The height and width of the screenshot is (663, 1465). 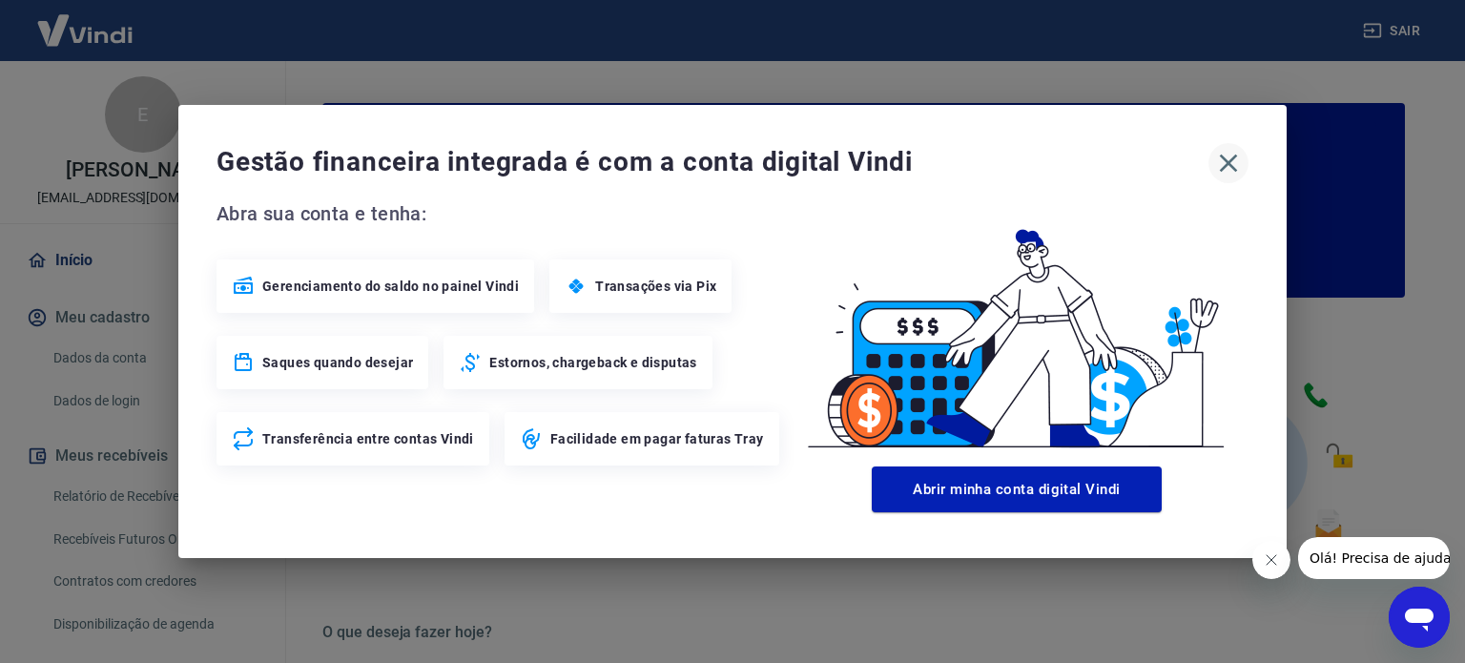 I want to click on span: Transações via Pix, so click(x=655, y=286).